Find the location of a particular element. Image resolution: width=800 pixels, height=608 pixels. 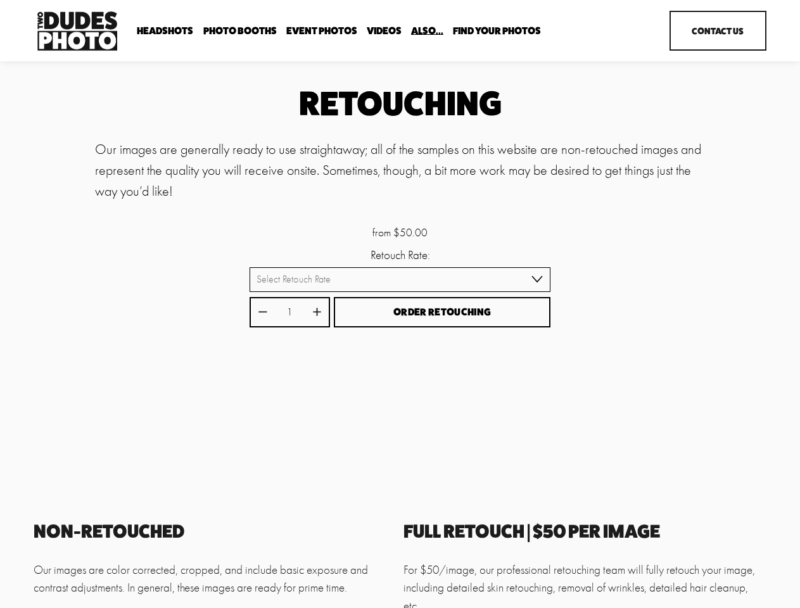

button: Order Retouching is located at coordinates (442, 312).